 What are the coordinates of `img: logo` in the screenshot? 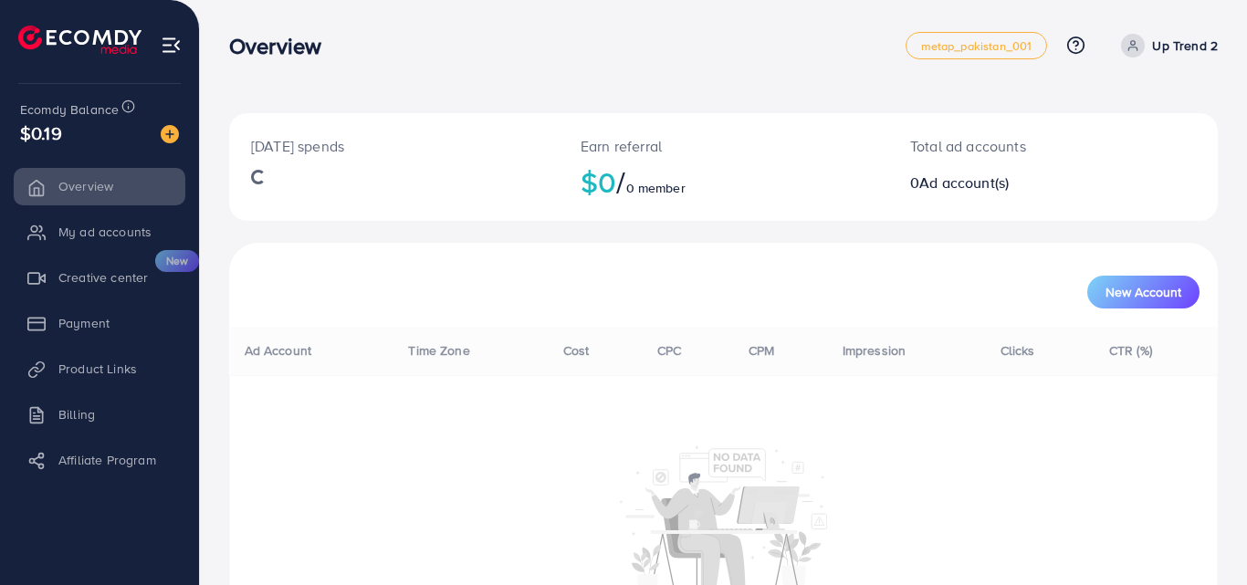 It's located at (79, 39).